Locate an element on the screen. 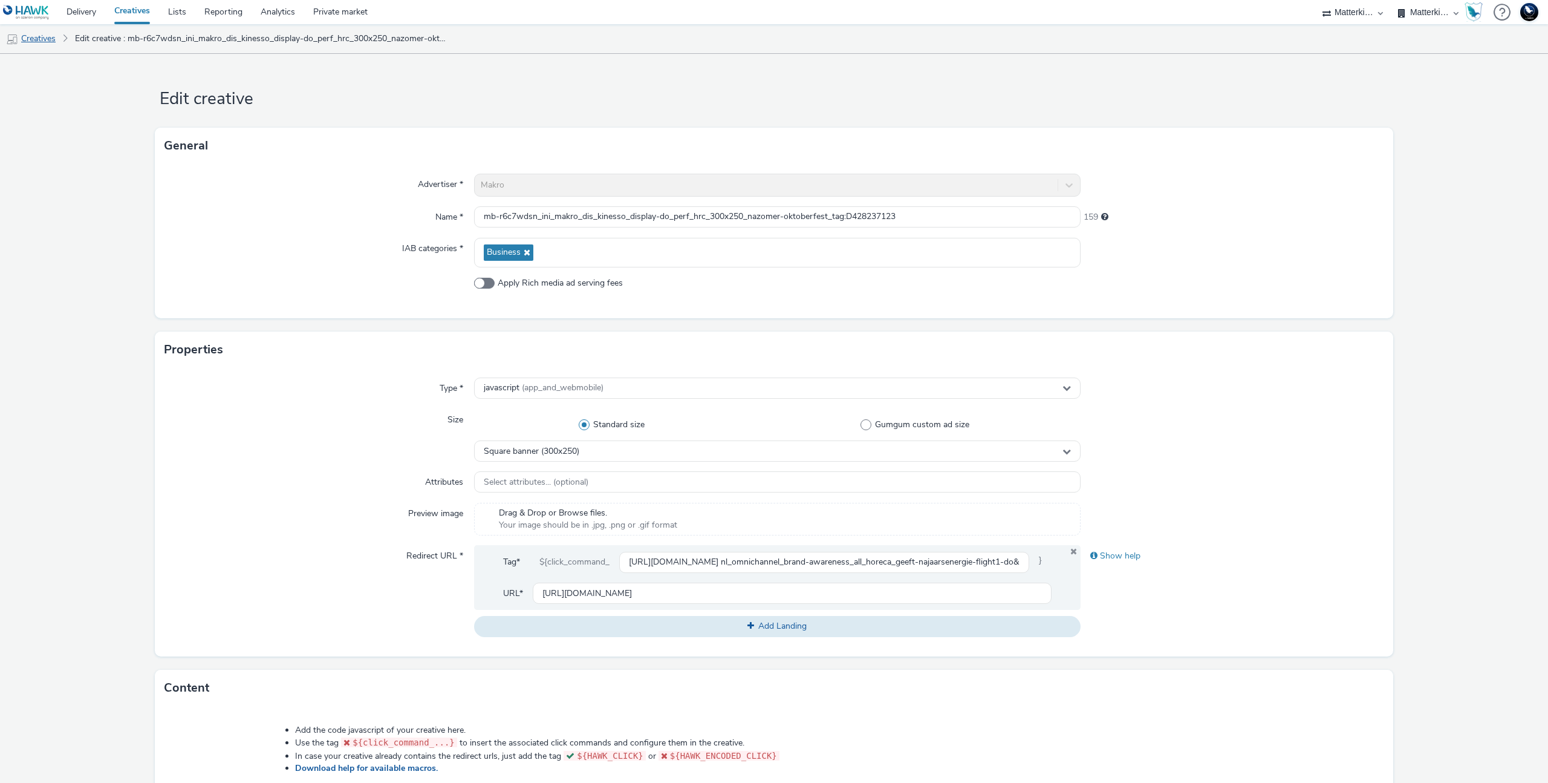 This screenshot has width=1548, height=783. input: Name is located at coordinates (777, 216).